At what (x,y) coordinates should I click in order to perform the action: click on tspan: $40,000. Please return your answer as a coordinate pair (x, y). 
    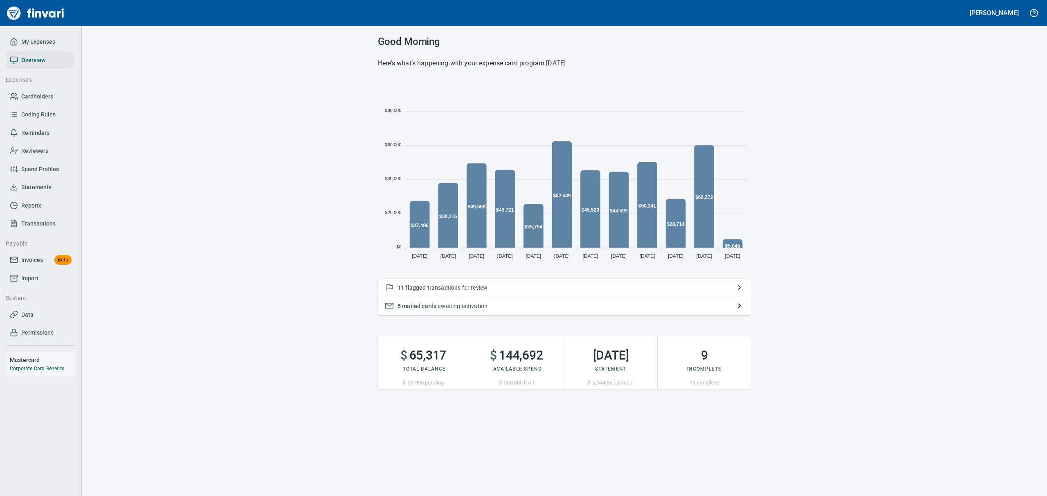
    Looking at the image, I should click on (393, 179).